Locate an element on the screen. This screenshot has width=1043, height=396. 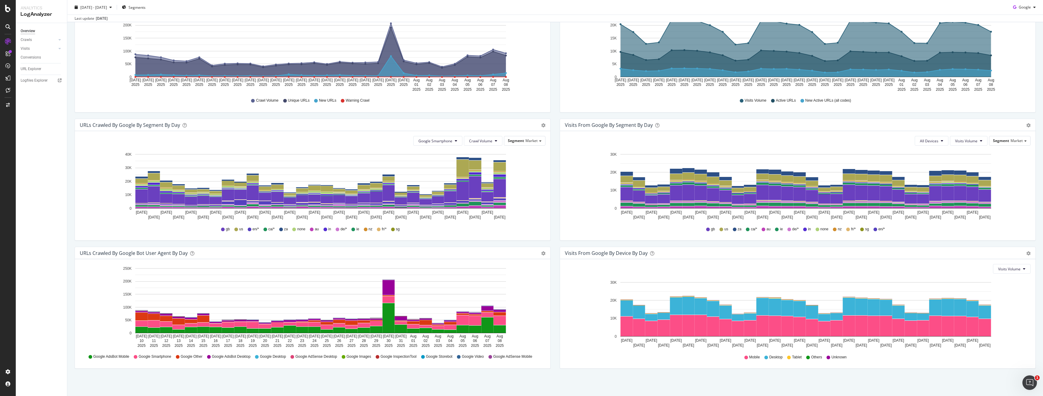
a: Conversions is located at coordinates (42, 57).